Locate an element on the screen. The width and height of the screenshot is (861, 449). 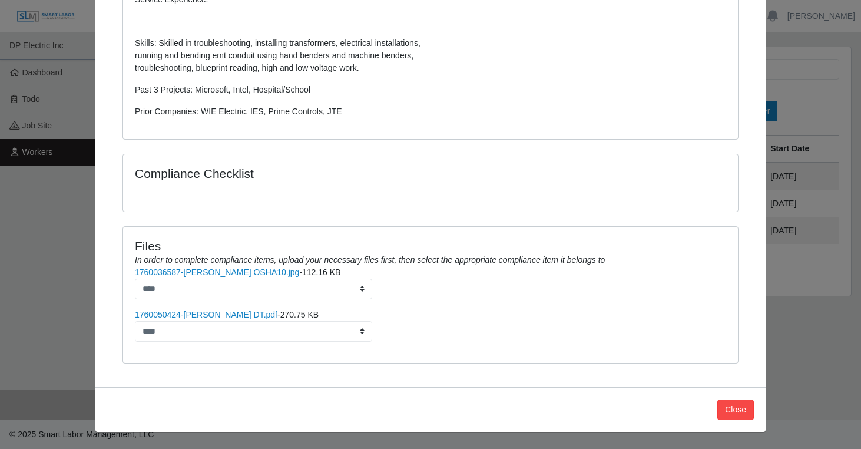
p: Prior Companies: WIE Electric, IES, Prime Controls, JTE is located at coordinates (278, 111).